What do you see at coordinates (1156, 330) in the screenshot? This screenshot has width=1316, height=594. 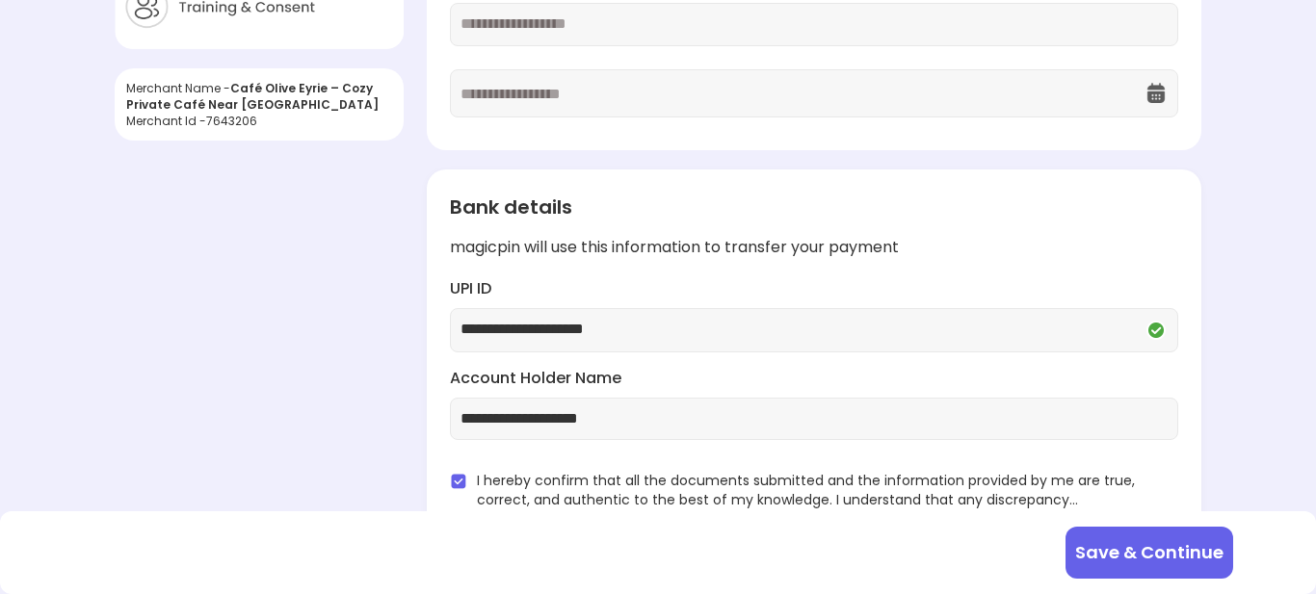 I see `img: Q2VREkDUCX-Nh97kZdnvclHTixewBtwTiuomQU4ttMKm5pUNxe9W_NURYrLCGq_Mmv0UDstOKswiepyQhkhj-wqMpwXa6YfHU...` at bounding box center [1156, 330].